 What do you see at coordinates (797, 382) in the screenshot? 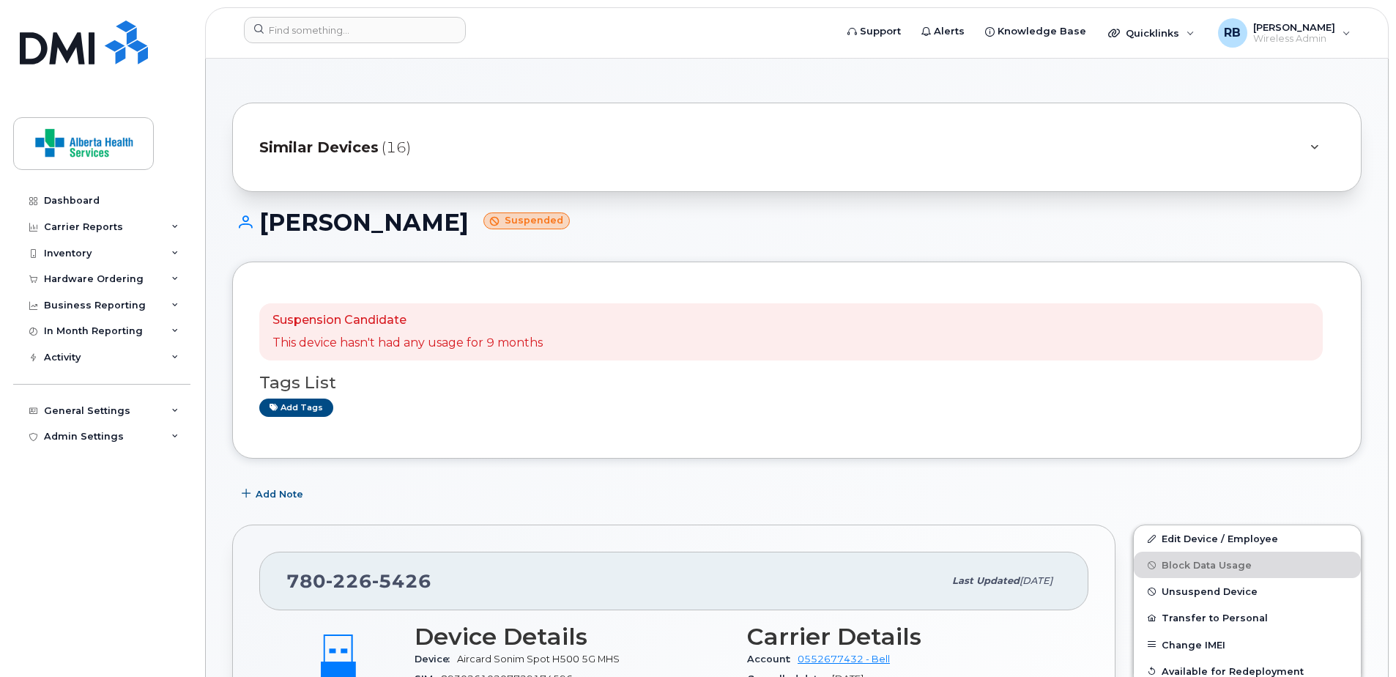
I see `h3: Tags List` at bounding box center [797, 382].